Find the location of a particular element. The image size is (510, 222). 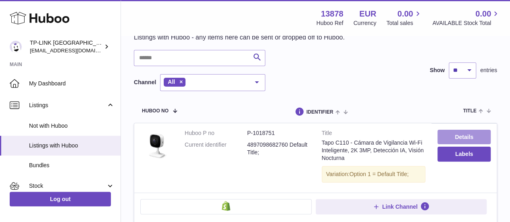

dd: 4897098682760 Default Title; is located at coordinates (278, 149).